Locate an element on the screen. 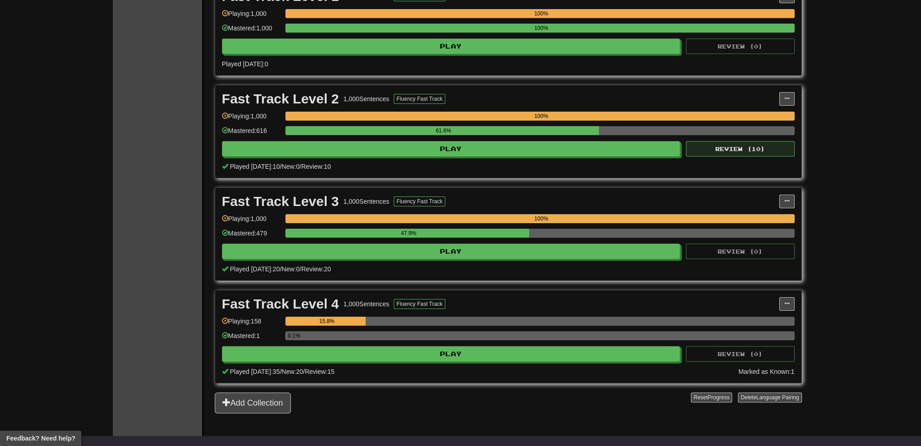 The image size is (921, 446). div: Marked as Known: 1 is located at coordinates (767, 371).